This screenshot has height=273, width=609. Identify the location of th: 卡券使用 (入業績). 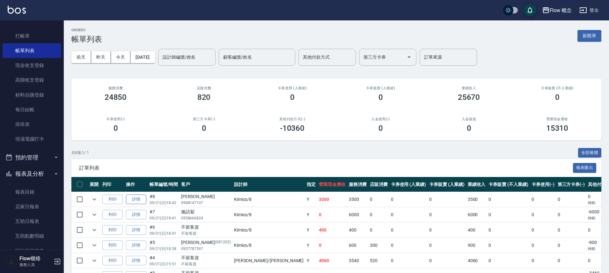
(409, 184).